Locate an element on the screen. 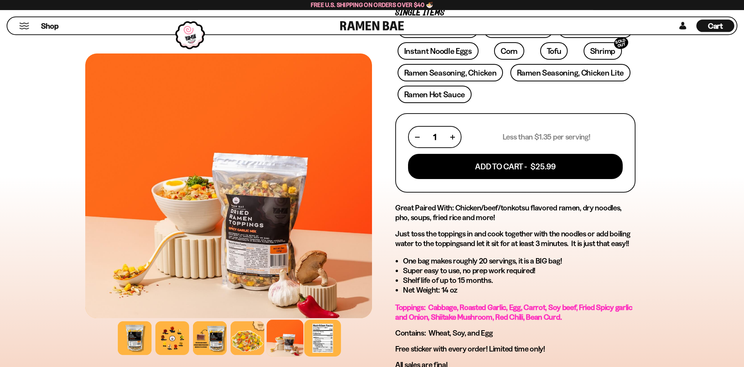 The image size is (744, 367). li: Shelf life of up to 15 months. is located at coordinates (519, 280).